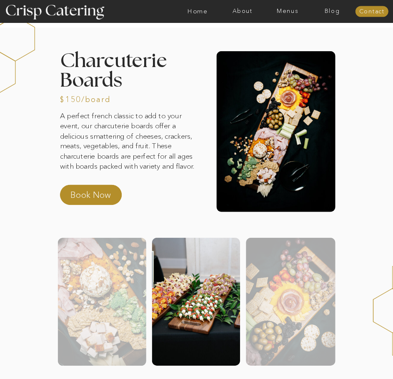 This screenshot has width=393, height=379. I want to click on h2: Charcuterie Boards, so click(137, 60).